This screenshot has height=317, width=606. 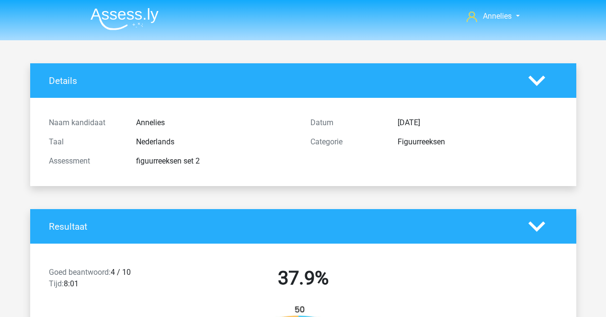 I want to click on div: Datum, so click(x=347, y=123).